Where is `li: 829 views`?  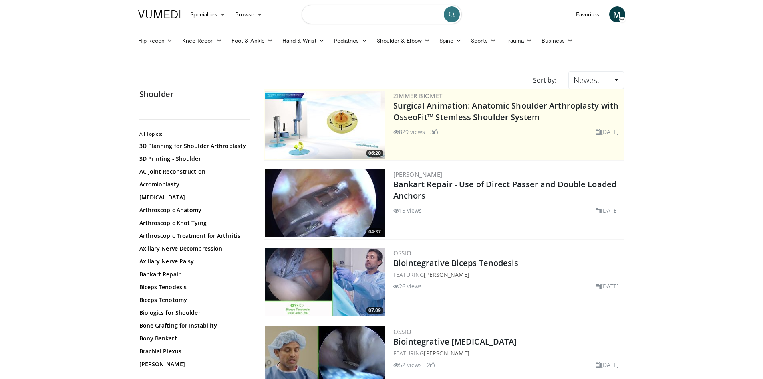 li: 829 views is located at coordinates (409, 131).